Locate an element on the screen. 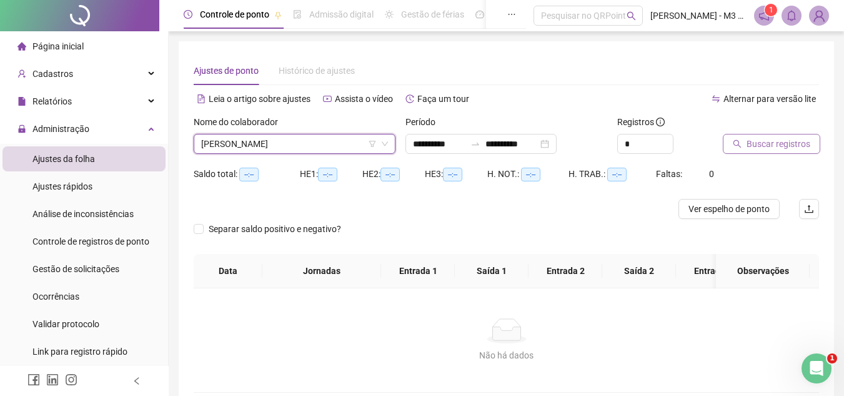 The image size is (844, 396). th: Entrada 1 is located at coordinates (418, 271).